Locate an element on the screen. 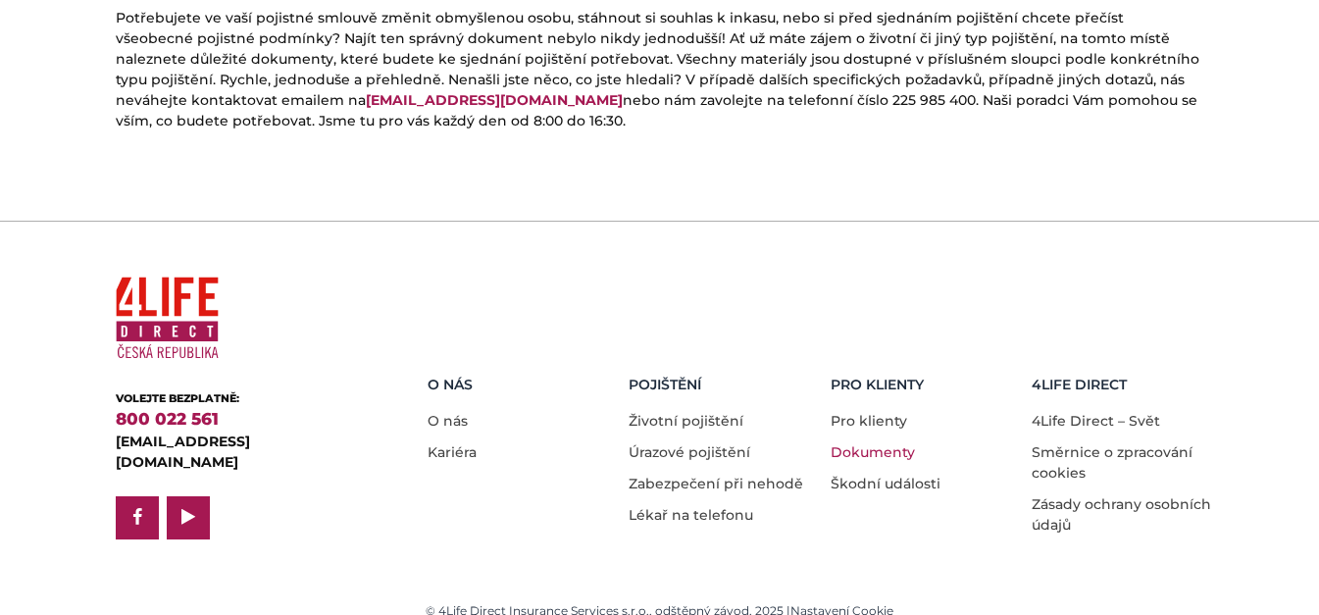  a: Škodní události is located at coordinates (885, 483).